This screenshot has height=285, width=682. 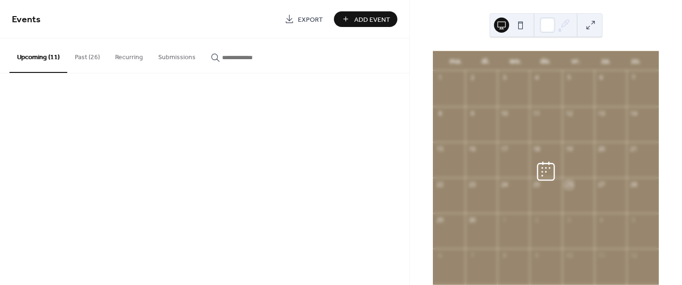 I want to click on div: 25, so click(x=537, y=185).